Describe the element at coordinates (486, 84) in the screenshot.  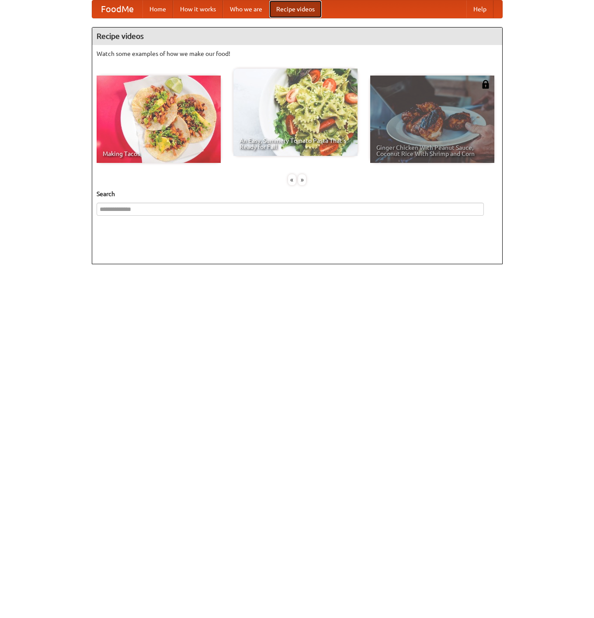
I see `img: 483408.png` at that location.